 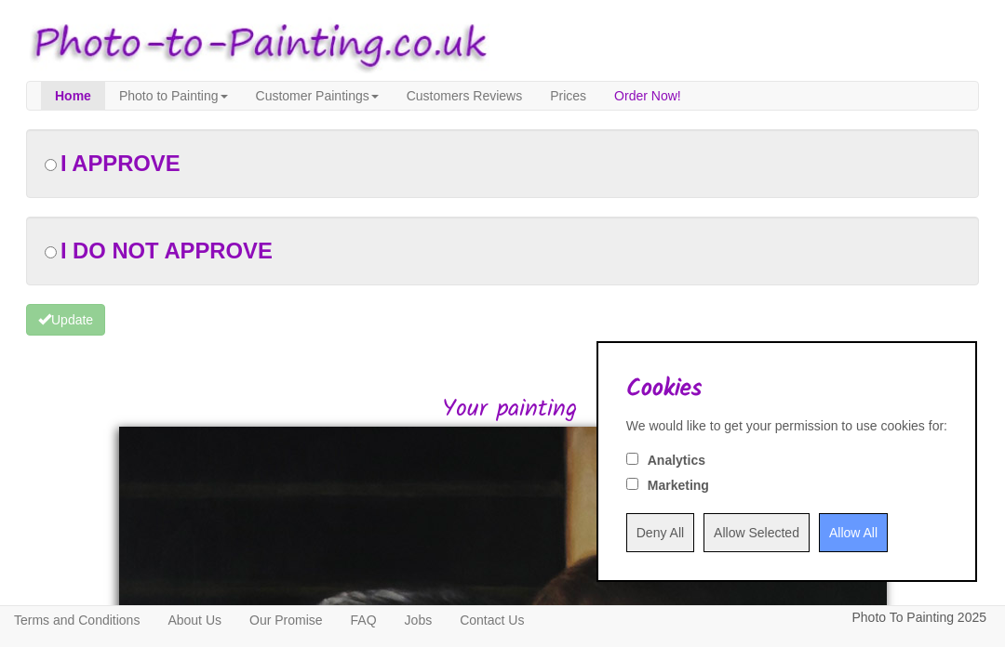 I want to click on img: Photo to Painting, so click(x=255, y=45).